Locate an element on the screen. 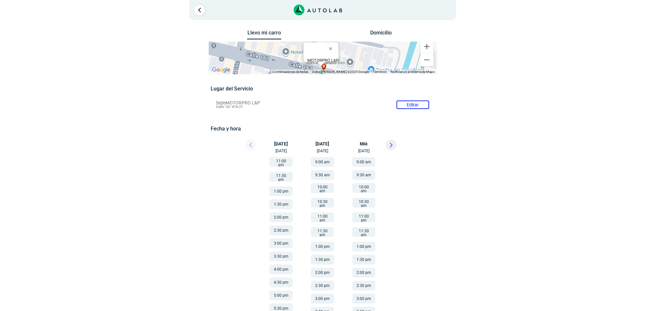 The image size is (645, 311). button: 4:30 pm is located at coordinates (281, 283).